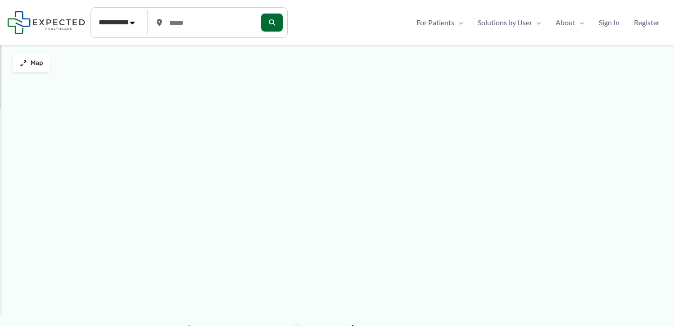  I want to click on a: Sign In, so click(609, 23).